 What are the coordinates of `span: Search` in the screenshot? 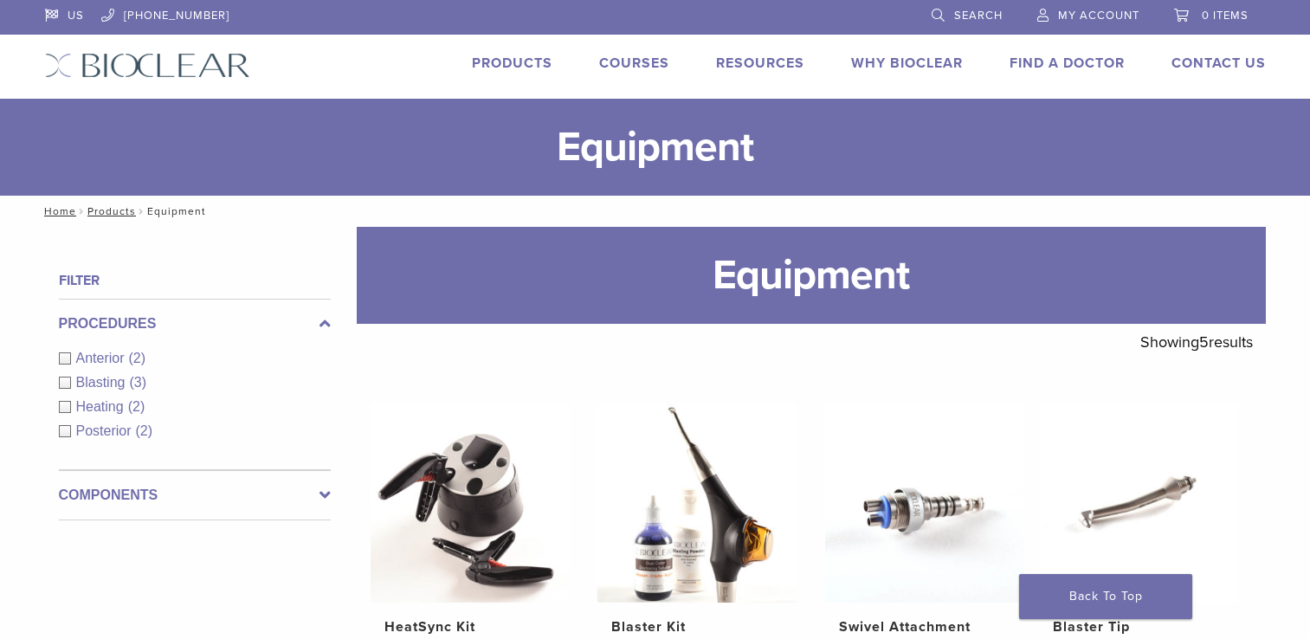 It's located at (978, 16).